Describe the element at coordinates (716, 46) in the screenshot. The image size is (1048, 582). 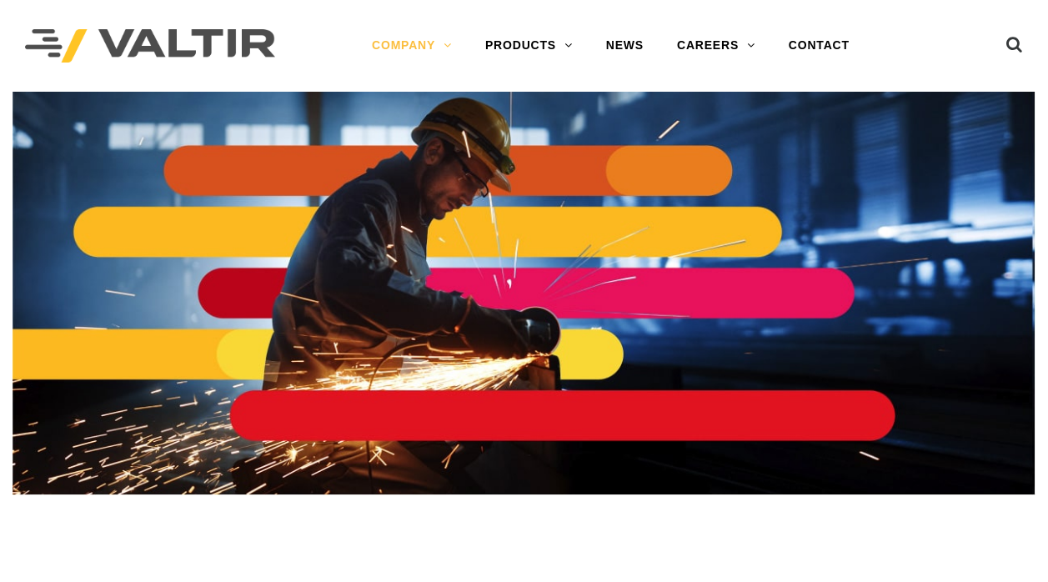
I see `a: CAREERS` at that location.